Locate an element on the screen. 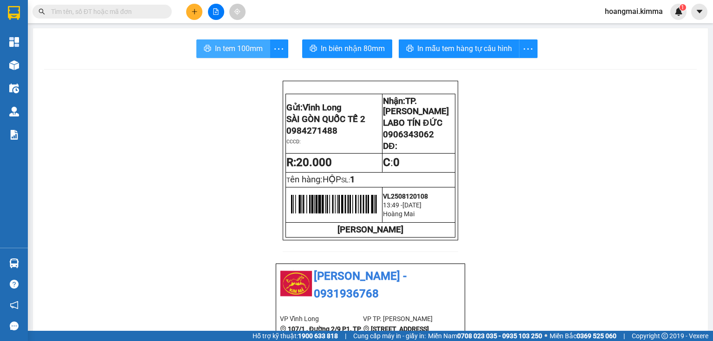  span: 0984271488 is located at coordinates (312, 131).